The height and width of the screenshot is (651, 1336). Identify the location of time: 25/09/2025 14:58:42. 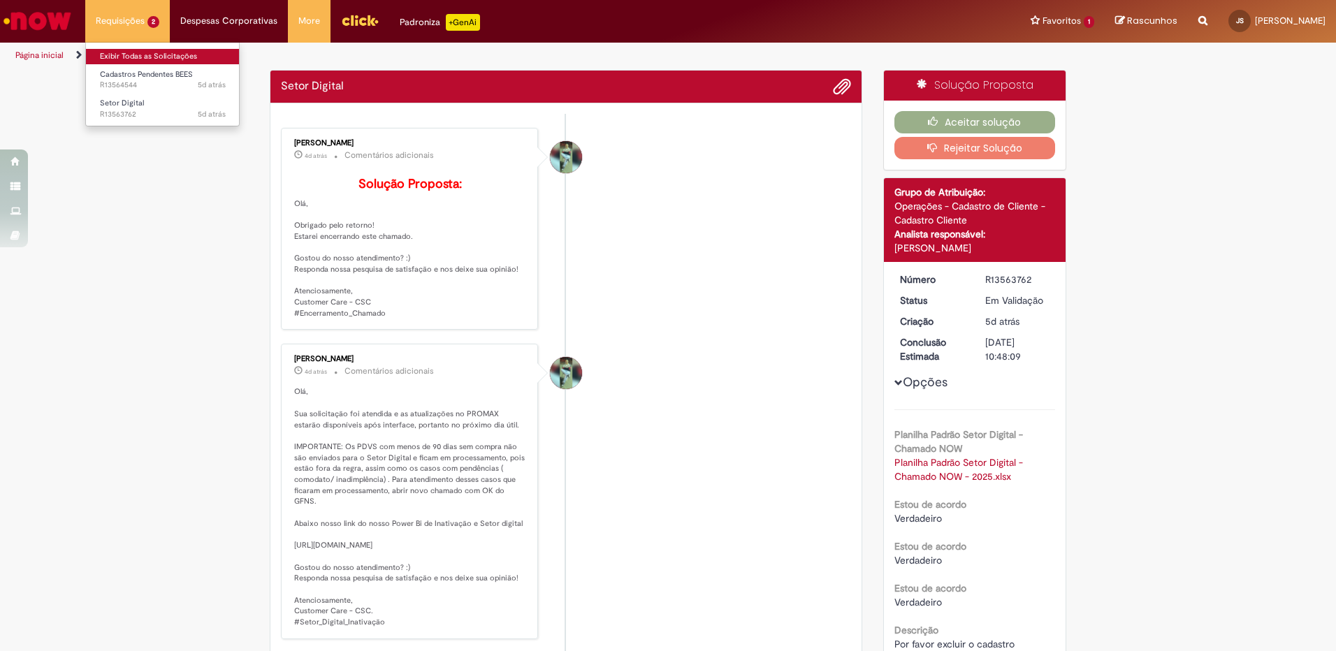
(316, 372).